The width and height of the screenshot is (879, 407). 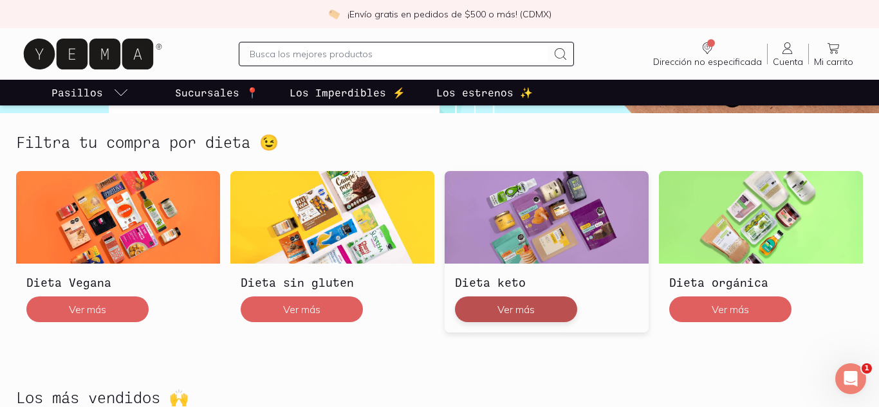 What do you see at coordinates (833, 54) in the screenshot?
I see `a: Mi carrito` at bounding box center [833, 54].